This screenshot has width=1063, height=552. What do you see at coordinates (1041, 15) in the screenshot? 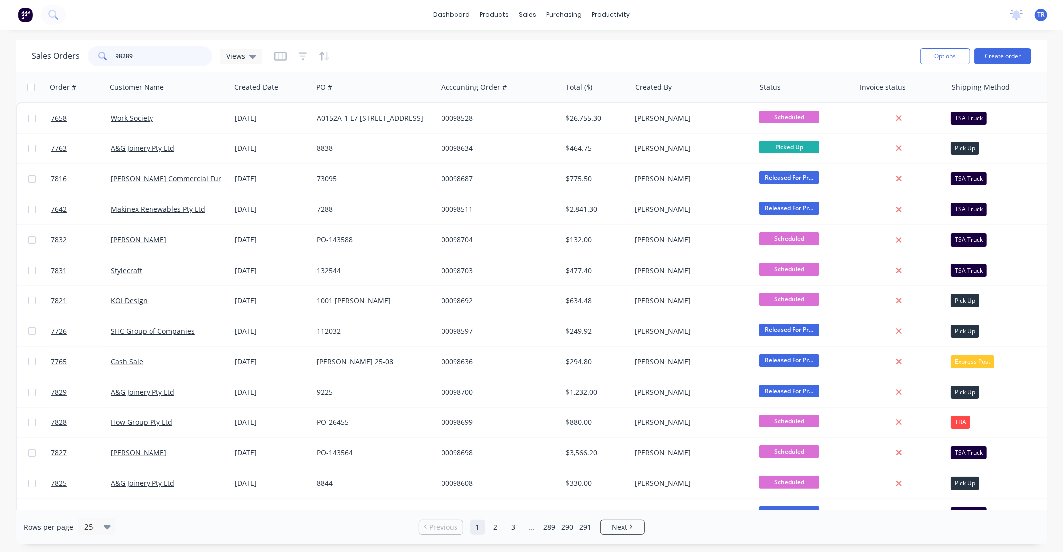
I see `span: TR` at bounding box center [1041, 15].